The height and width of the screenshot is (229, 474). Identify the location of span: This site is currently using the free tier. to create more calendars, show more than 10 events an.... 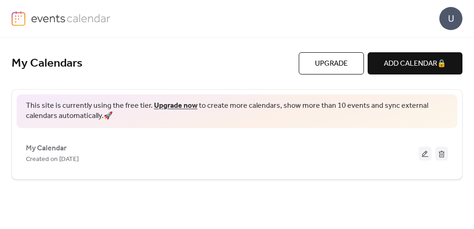
(237, 111).